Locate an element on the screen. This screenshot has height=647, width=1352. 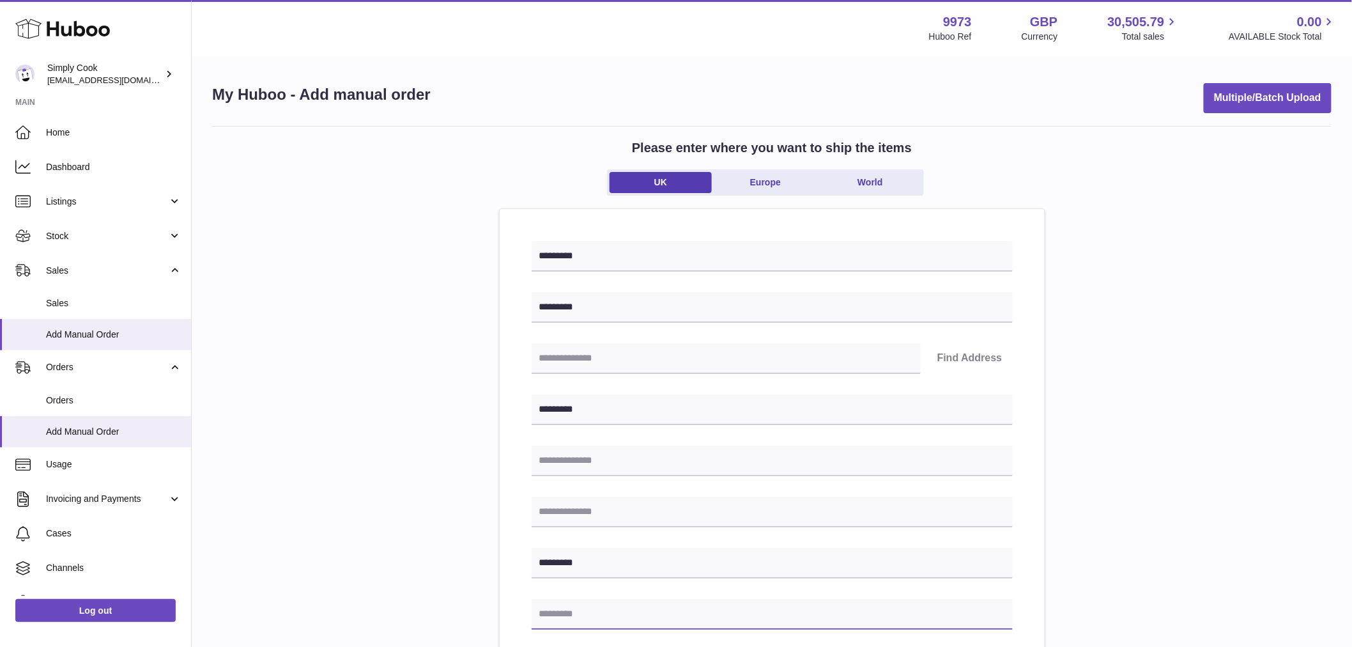
a: 30,505.79 Total sales is located at coordinates (1143, 28).